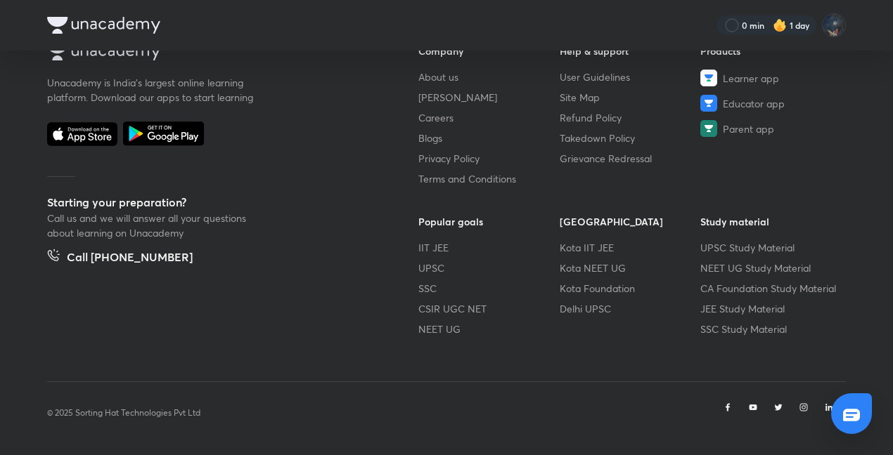 The image size is (893, 455). Describe the element at coordinates (708, 129) in the screenshot. I see `img: Parent app` at that location.